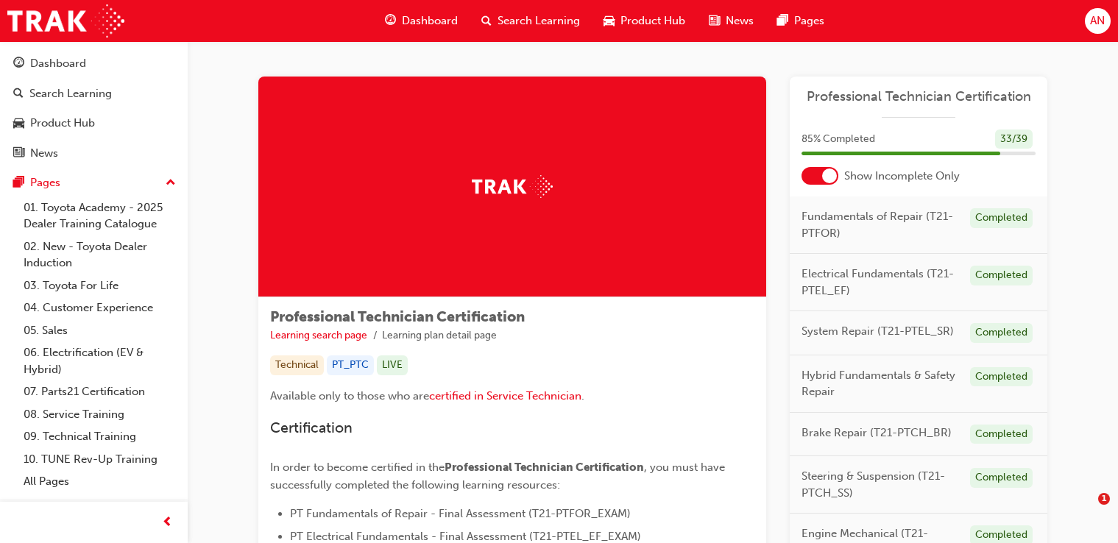 This screenshot has height=543, width=1118. Describe the element at coordinates (65, 21) in the screenshot. I see `a: Trak` at that location.